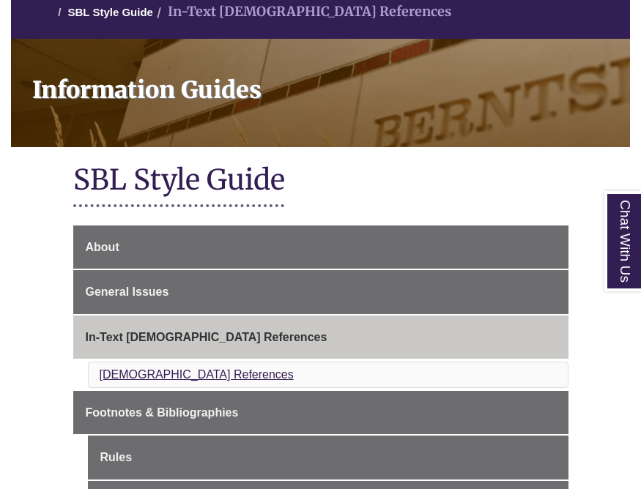 The height and width of the screenshot is (489, 641). What do you see at coordinates (326, 84) in the screenshot?
I see `h1: Information Guides` at bounding box center [326, 84].